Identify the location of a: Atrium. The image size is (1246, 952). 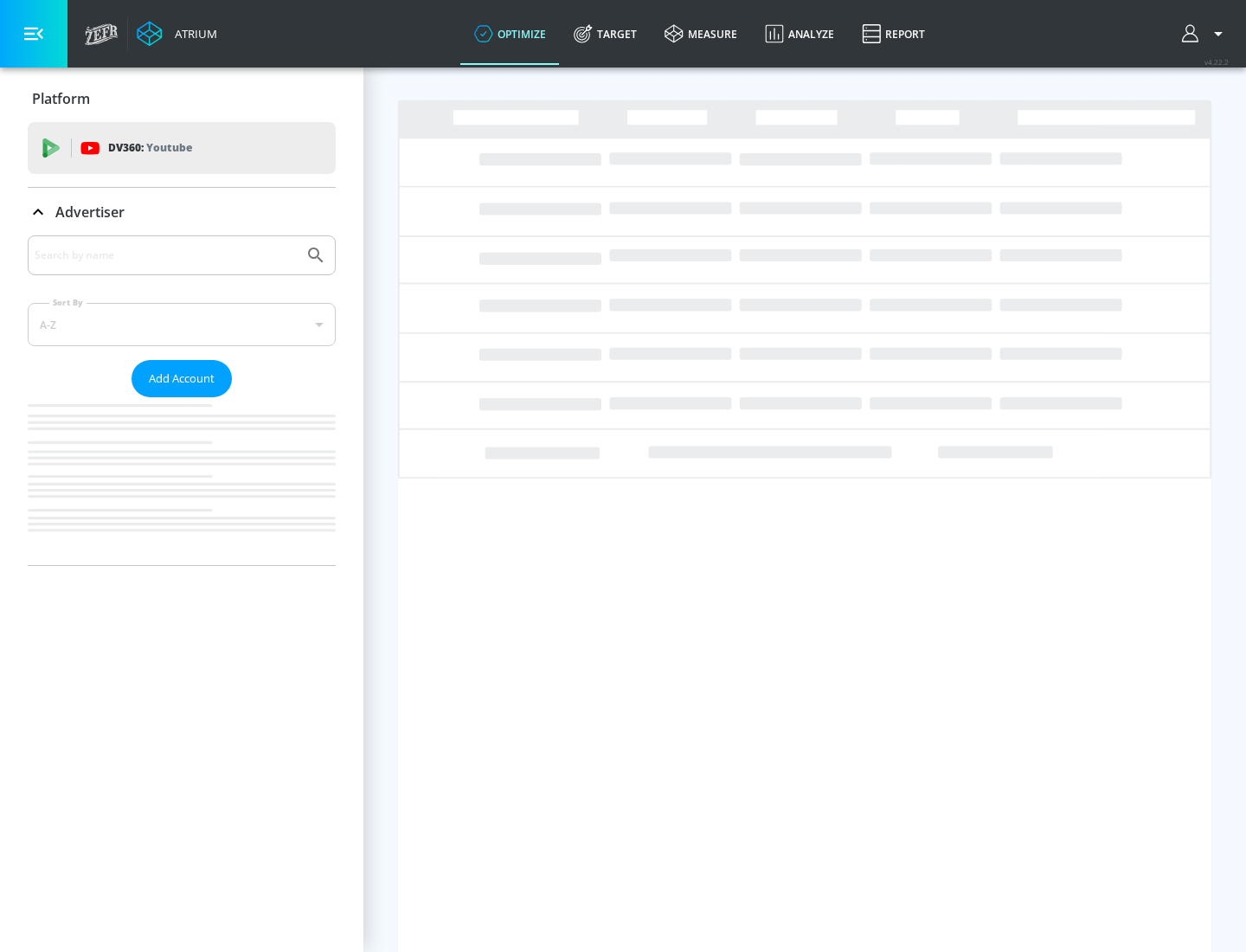
(176, 34).